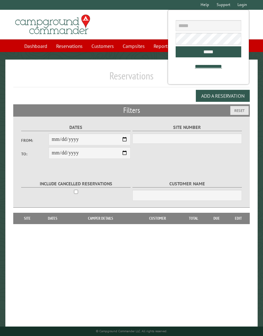  Describe the element at coordinates (53, 25) in the screenshot. I see `img: Campground Commander` at that location.